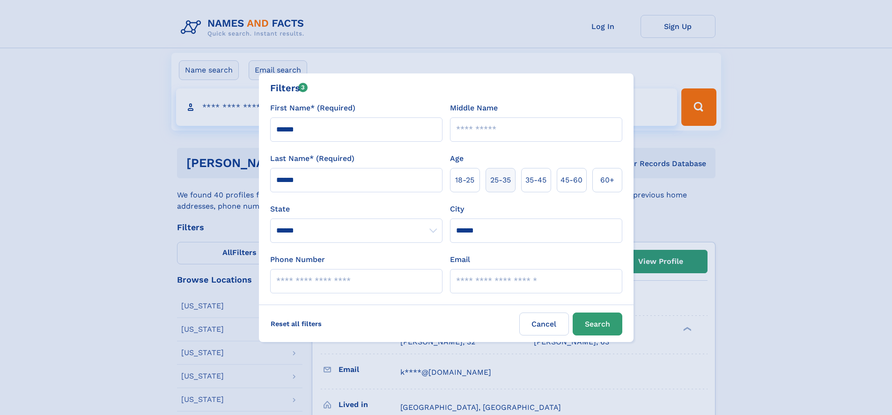 This screenshot has width=892, height=415. What do you see at coordinates (313, 108) in the screenshot?
I see `label: First Name* (Required)` at bounding box center [313, 108].